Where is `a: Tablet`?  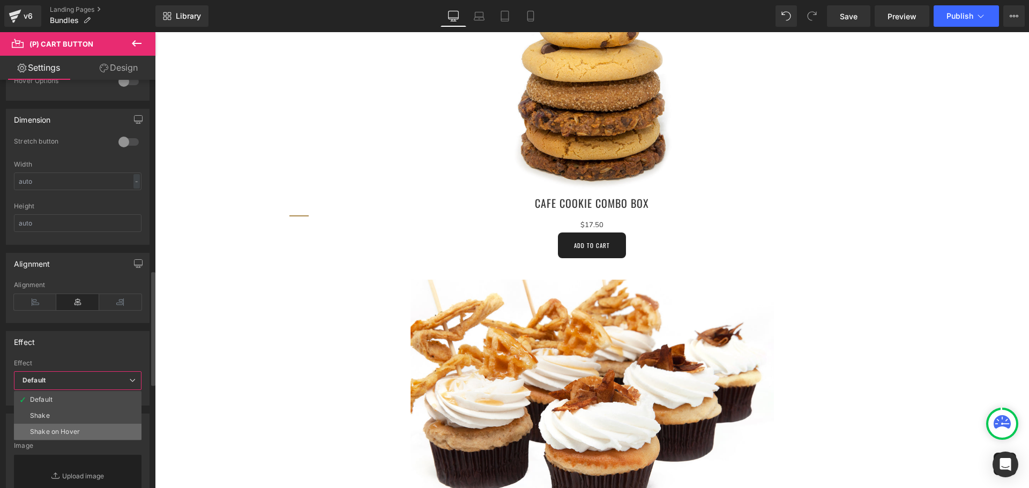 a: Tablet is located at coordinates (505, 16).